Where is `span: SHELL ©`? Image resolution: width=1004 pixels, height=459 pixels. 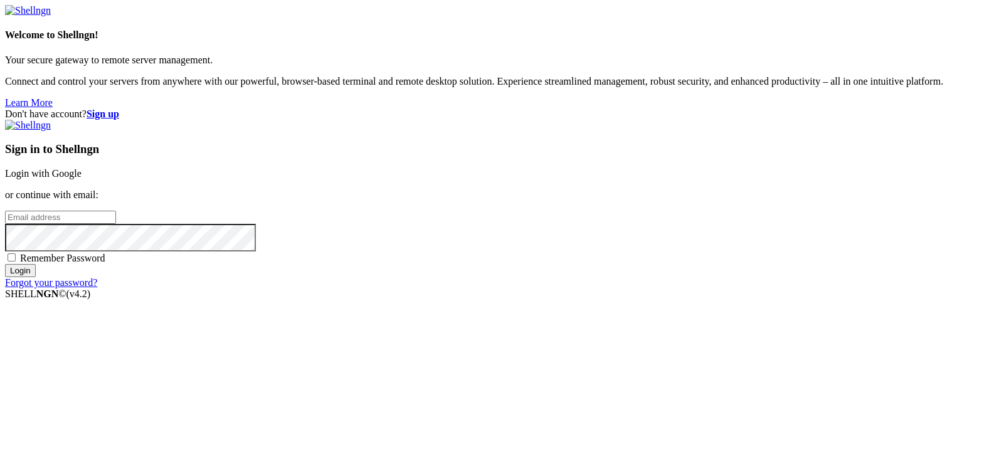
span: SHELL © is located at coordinates (48, 294).